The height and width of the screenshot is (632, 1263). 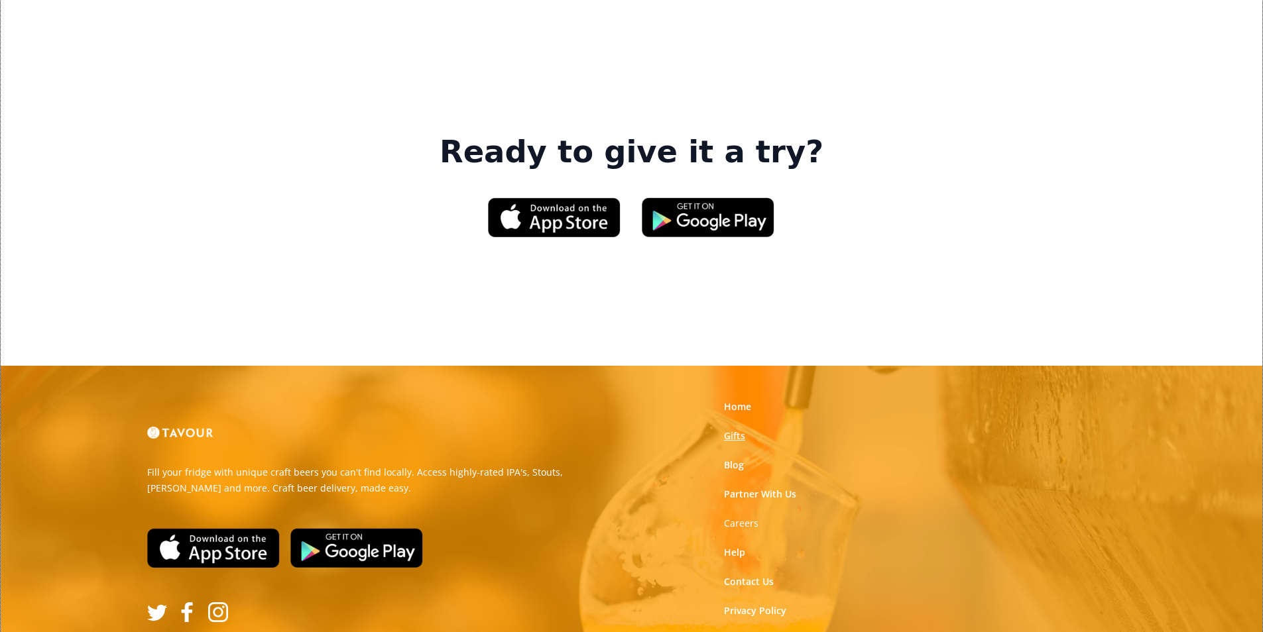 What do you see at coordinates (734, 436) in the screenshot?
I see `a: Gifts` at bounding box center [734, 436].